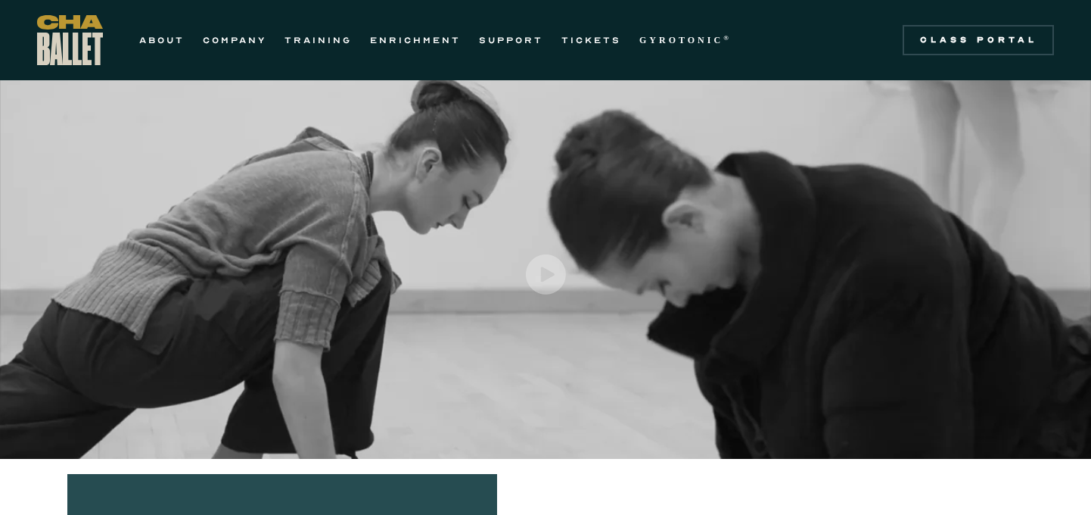 The height and width of the screenshot is (515, 1091). I want to click on a: SUPPORT, so click(511, 40).